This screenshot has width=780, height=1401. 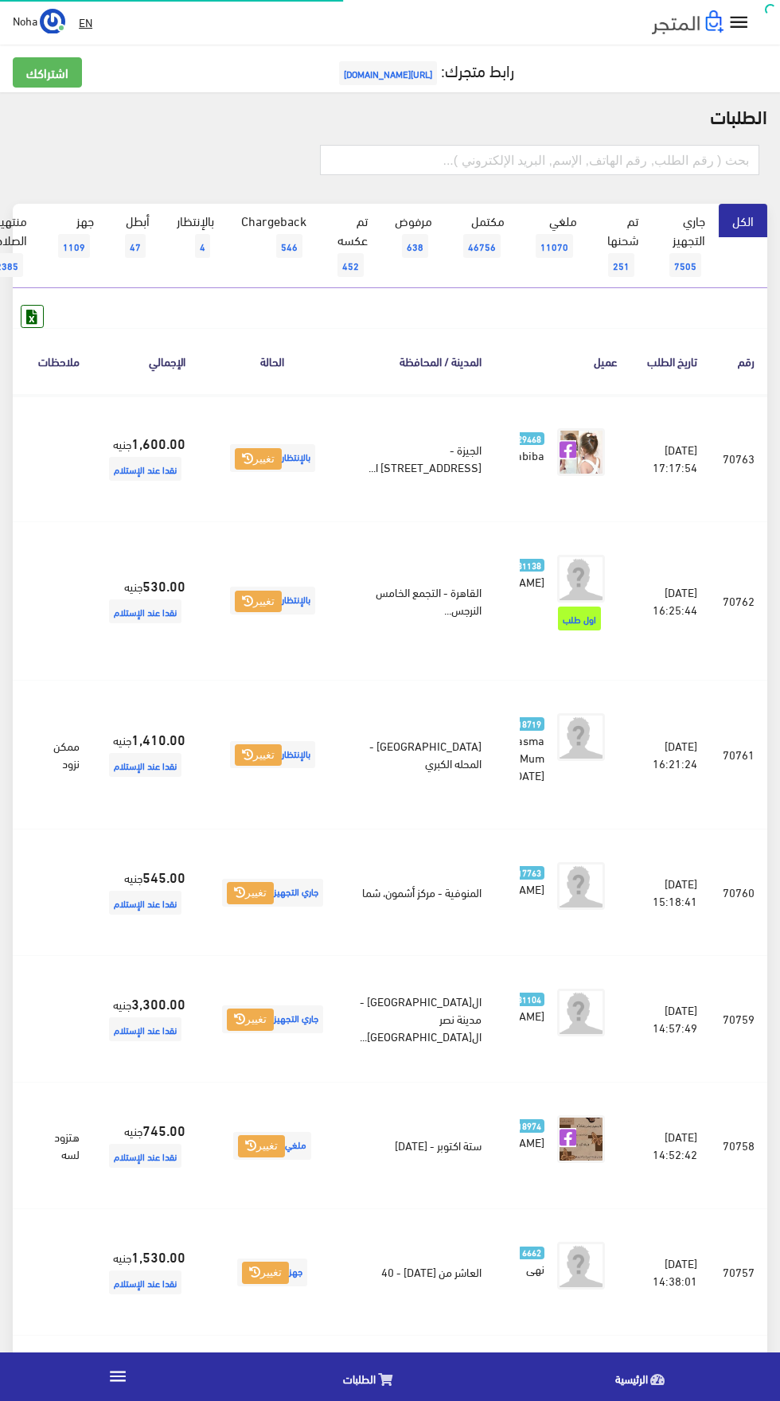 What do you see at coordinates (47, 72) in the screenshot?
I see `a: اشتراكك` at bounding box center [47, 72].